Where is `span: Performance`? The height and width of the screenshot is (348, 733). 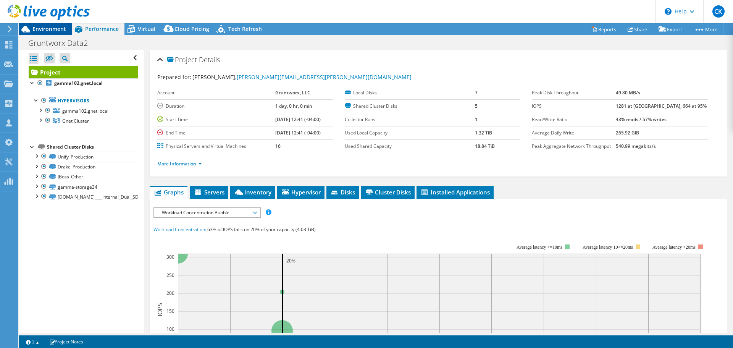 span: Performance is located at coordinates (102, 29).